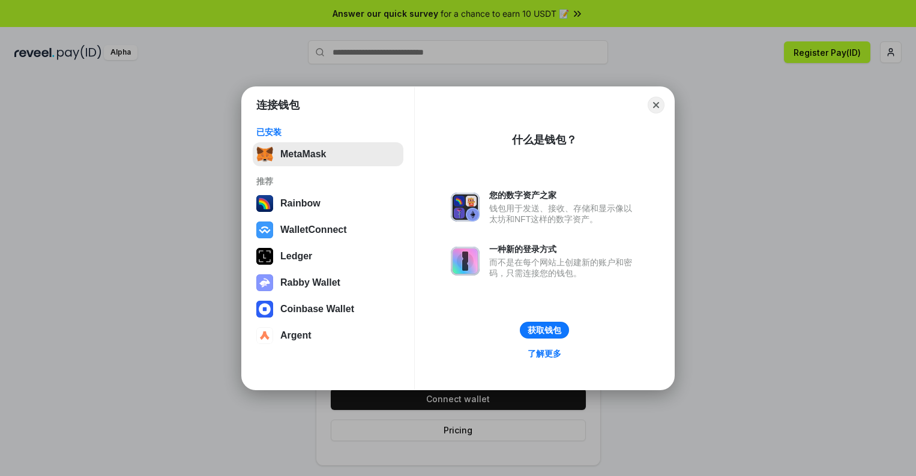 The width and height of the screenshot is (916, 476). I want to click on div: 已安装, so click(328, 132).